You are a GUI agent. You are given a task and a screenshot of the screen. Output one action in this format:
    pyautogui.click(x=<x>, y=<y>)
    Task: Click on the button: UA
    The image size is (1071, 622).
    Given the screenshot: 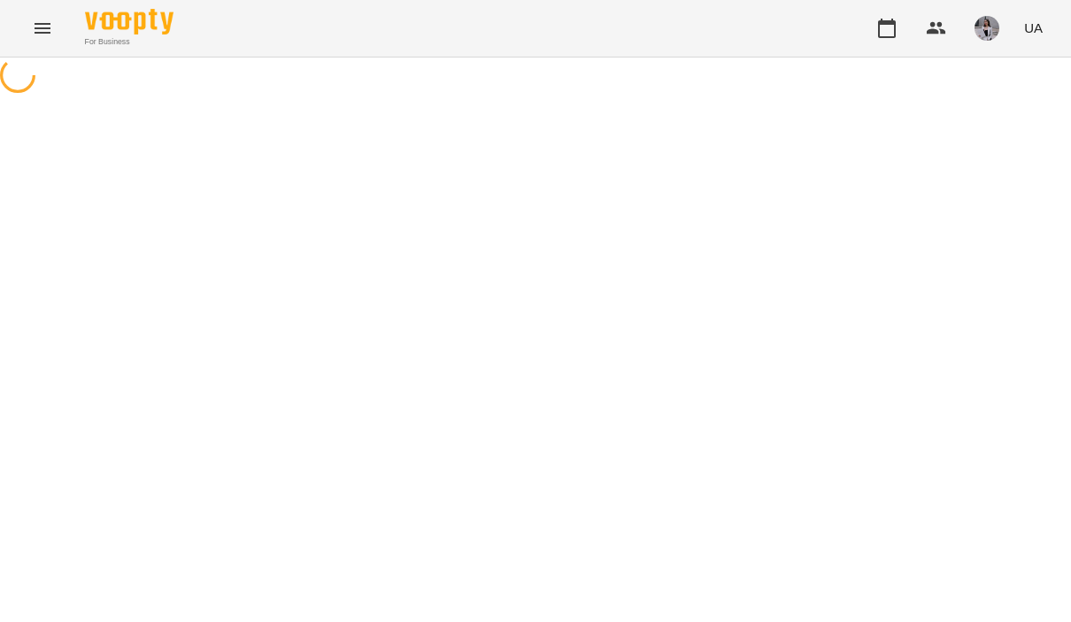 What is the action you would take?
    pyautogui.click(x=1032, y=27)
    